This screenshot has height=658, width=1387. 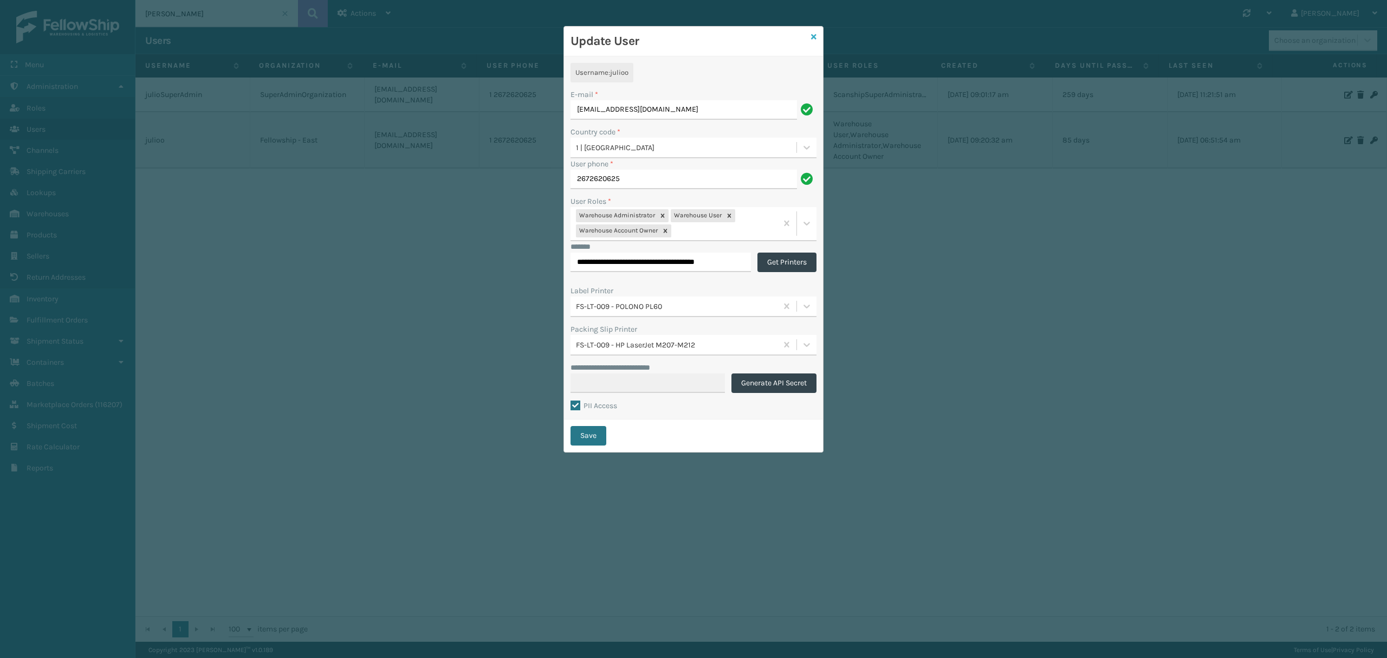 I want to click on label: E-mail, so click(x=584, y=94).